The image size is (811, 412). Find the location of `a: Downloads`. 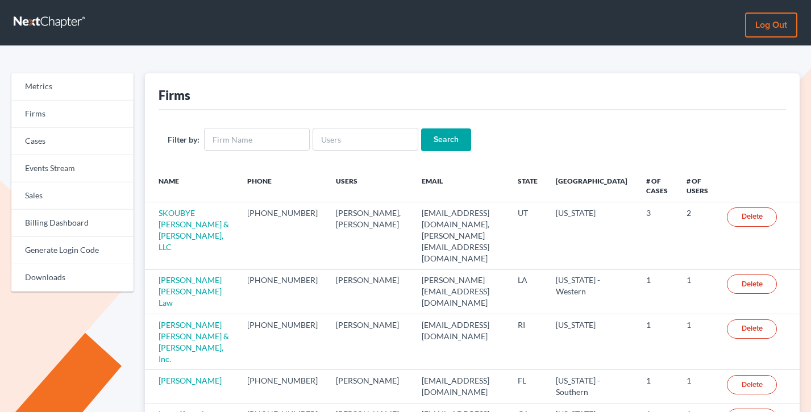

a: Downloads is located at coordinates (72, 278).